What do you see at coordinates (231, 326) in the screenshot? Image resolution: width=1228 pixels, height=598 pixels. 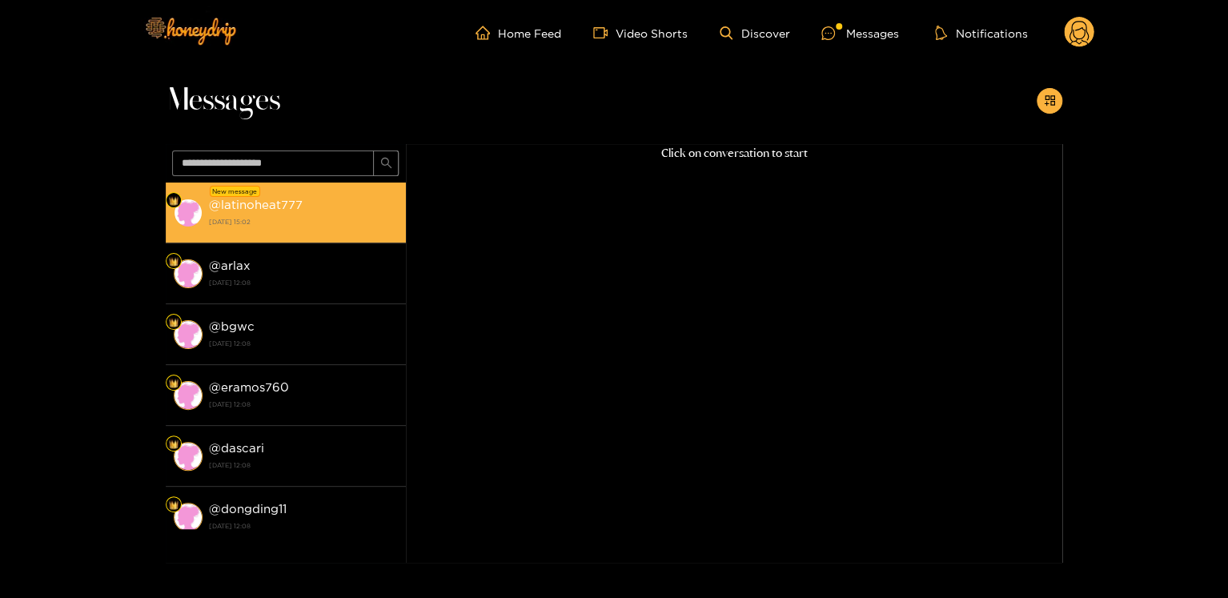 I see `strong: @ bgwc` at bounding box center [231, 326].